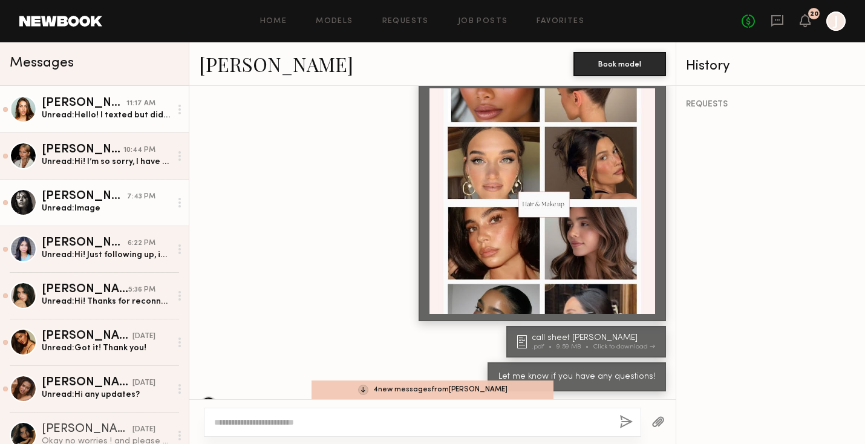 This screenshot has width=865, height=444. What do you see at coordinates (139, 150) in the screenshot?
I see `div: 10:44 PM` at bounding box center [139, 150].